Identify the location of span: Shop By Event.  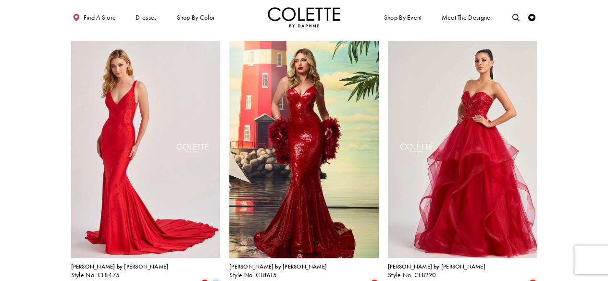
(403, 17).